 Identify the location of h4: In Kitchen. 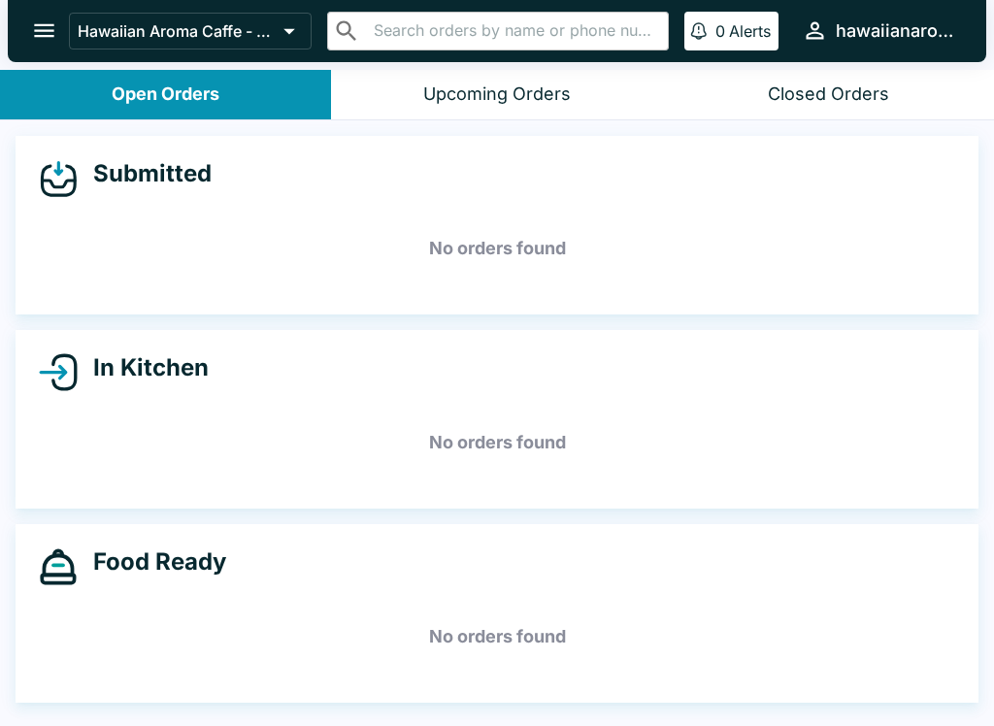
(143, 368).